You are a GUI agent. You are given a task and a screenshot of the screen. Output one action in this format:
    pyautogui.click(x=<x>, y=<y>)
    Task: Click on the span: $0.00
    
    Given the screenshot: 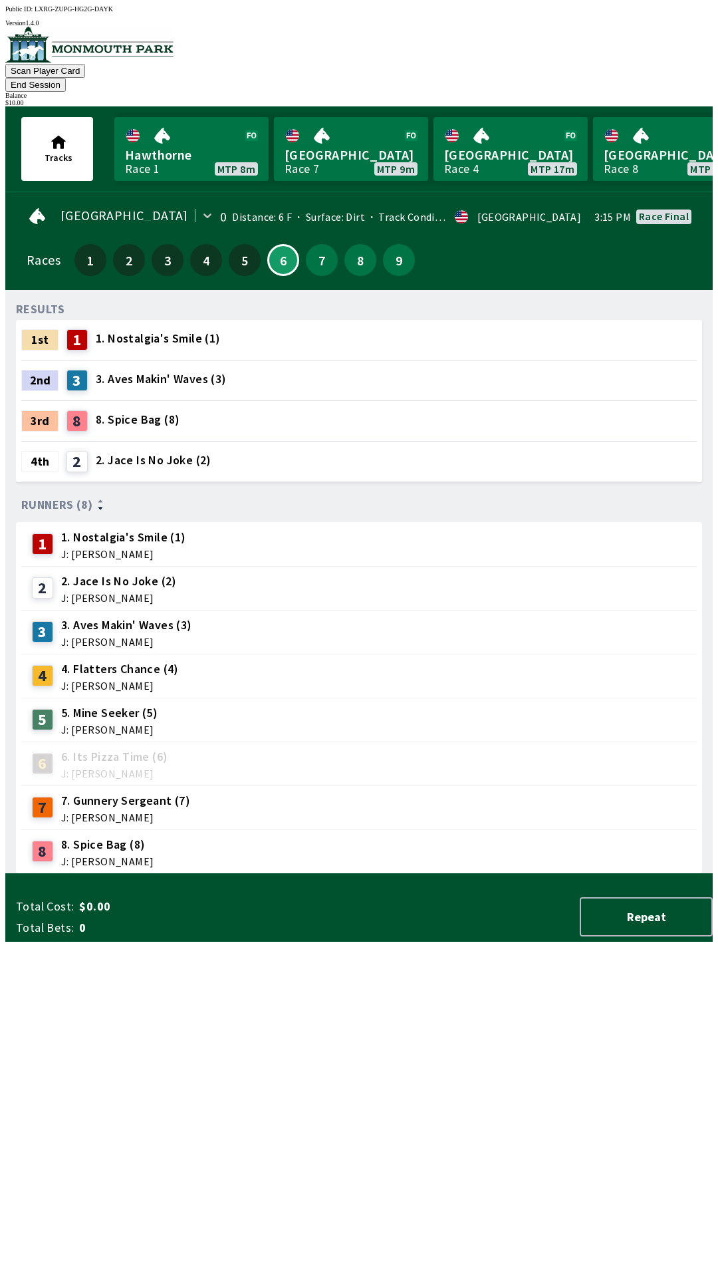 What is the action you would take?
    pyautogui.click(x=184, y=906)
    